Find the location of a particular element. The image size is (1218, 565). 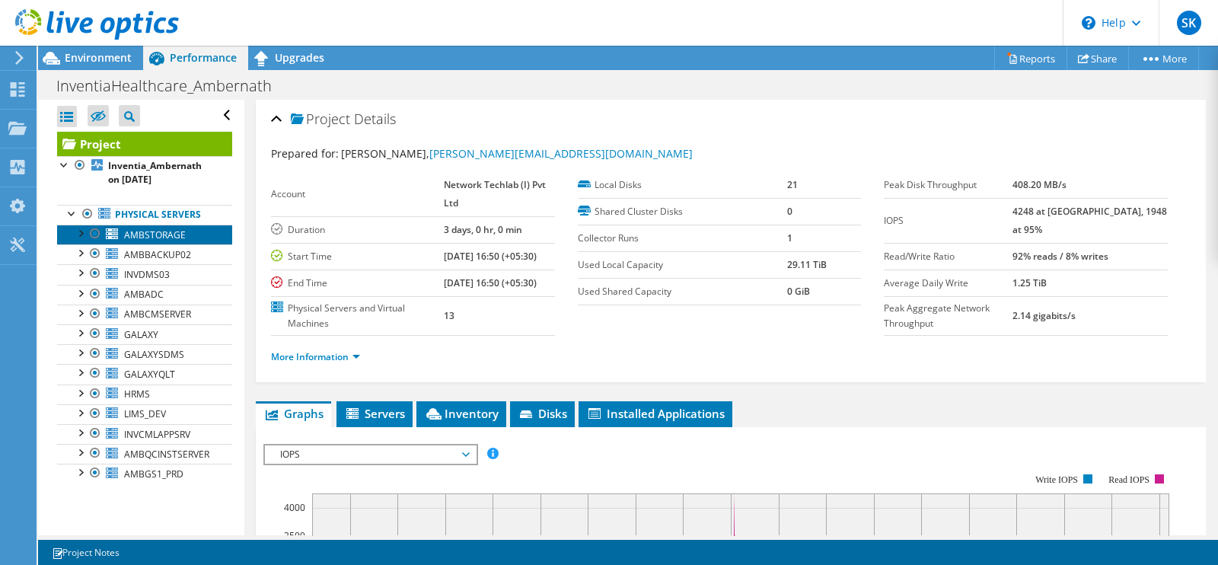

label: Peak Aggregate Network Throughput is located at coordinates (947, 316).